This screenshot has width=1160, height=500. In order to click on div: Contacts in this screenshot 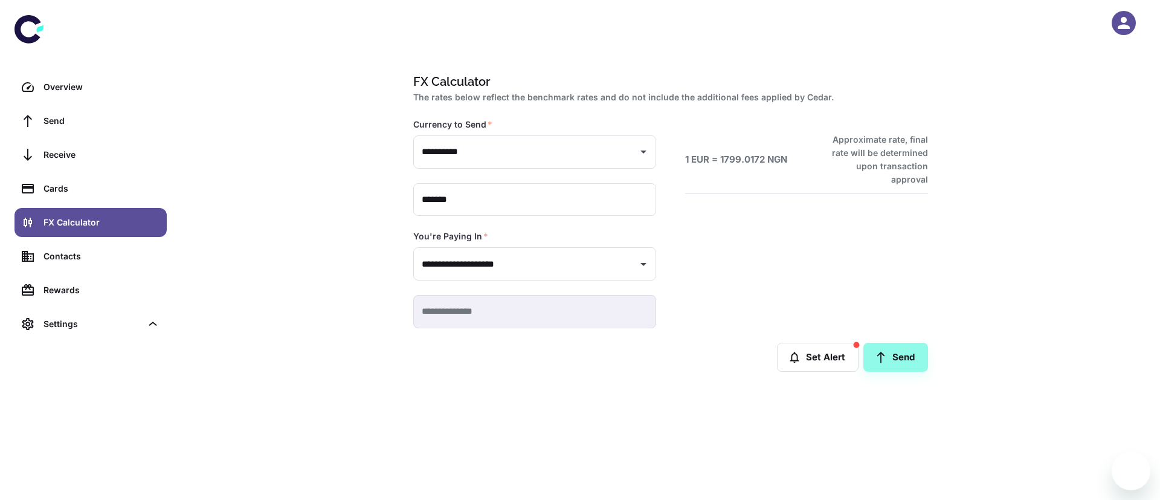, I will do `click(102, 256)`.